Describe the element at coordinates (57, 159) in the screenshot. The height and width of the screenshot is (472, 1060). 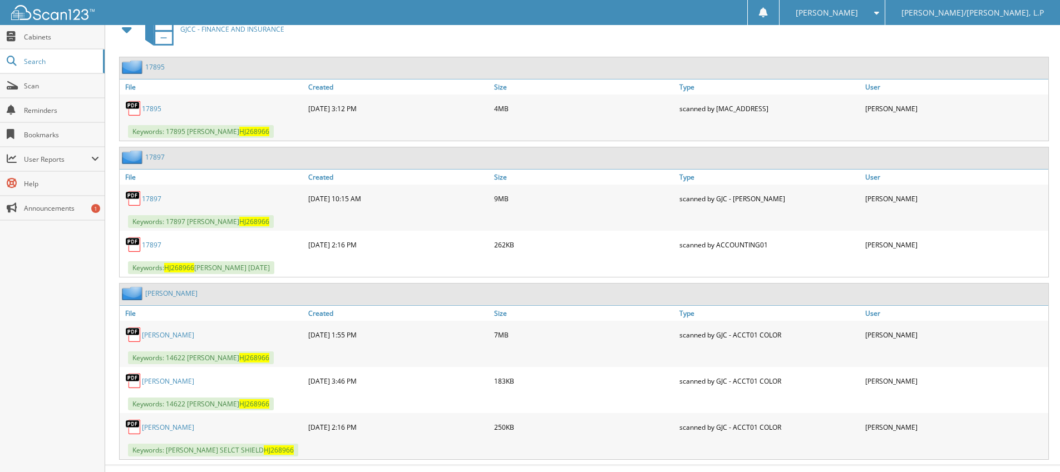
I see `span: User Reports` at that location.